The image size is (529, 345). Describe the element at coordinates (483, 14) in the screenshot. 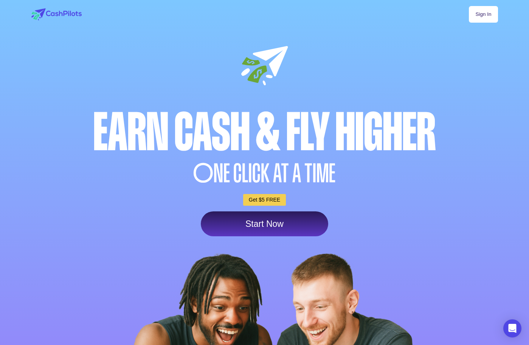

I see `a: Sign In` at that location.